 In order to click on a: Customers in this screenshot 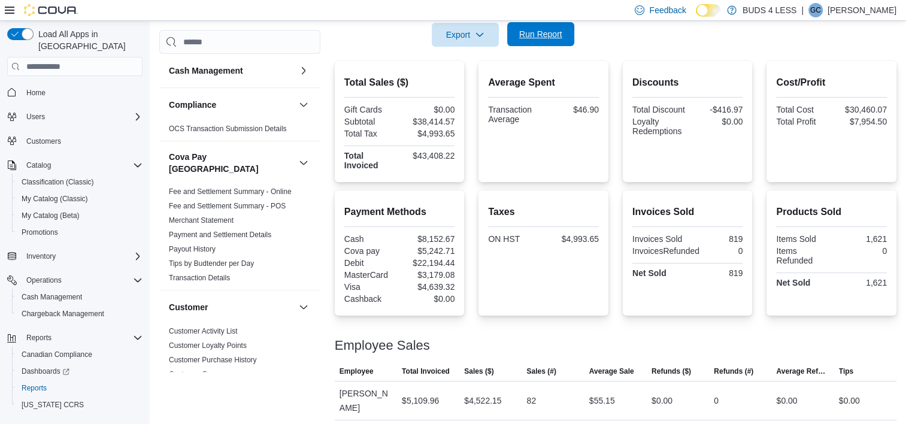, I will do `click(44, 141)`.